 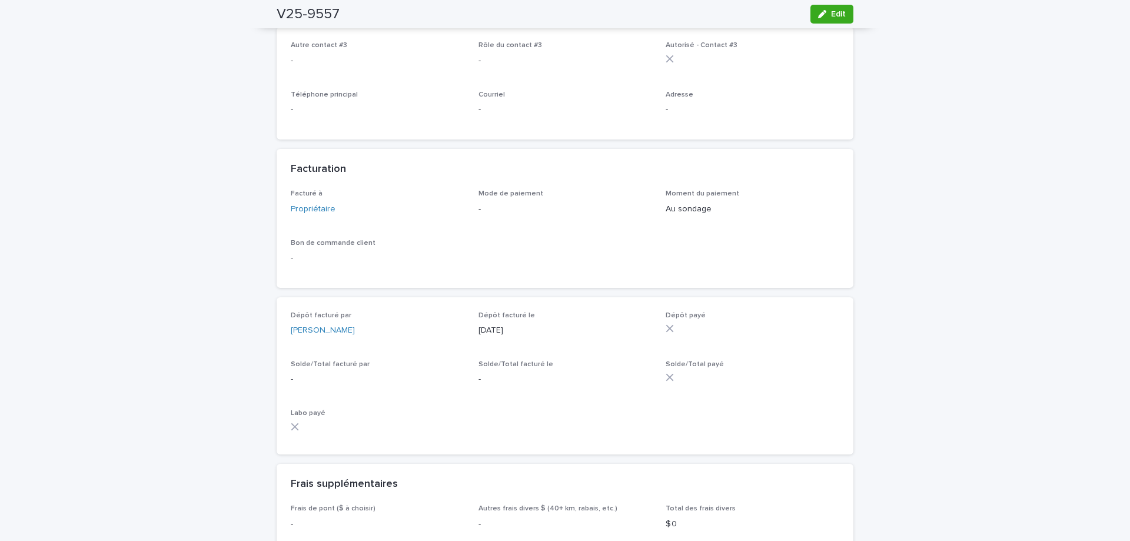 What do you see at coordinates (548, 509) in the screenshot?
I see `span: Autres frais divers $ (40+ km, rabais, etc.)` at bounding box center [548, 509].